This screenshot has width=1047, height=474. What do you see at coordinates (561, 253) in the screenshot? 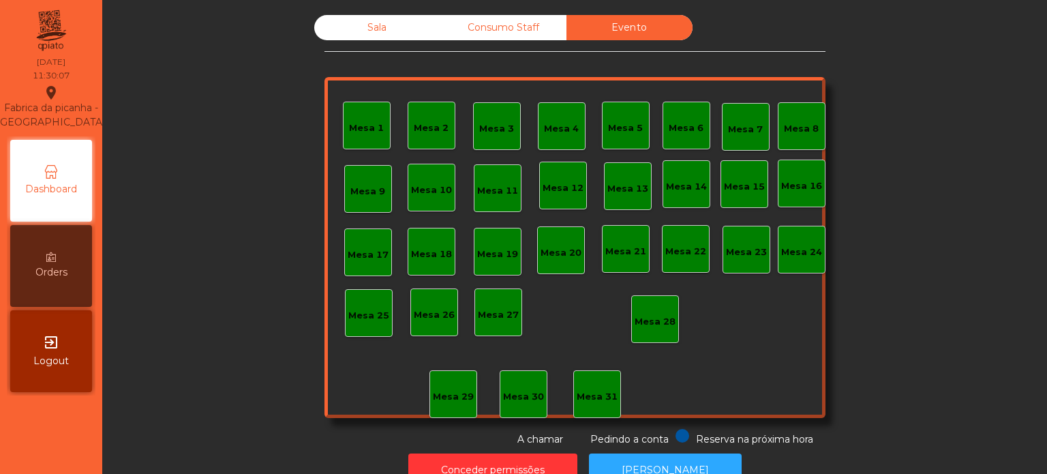
I see `div: Mesa 20` at bounding box center [561, 253].